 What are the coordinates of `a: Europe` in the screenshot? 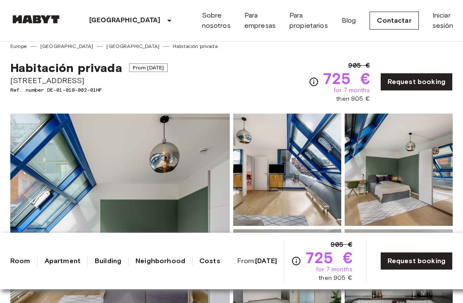 It's located at (18, 46).